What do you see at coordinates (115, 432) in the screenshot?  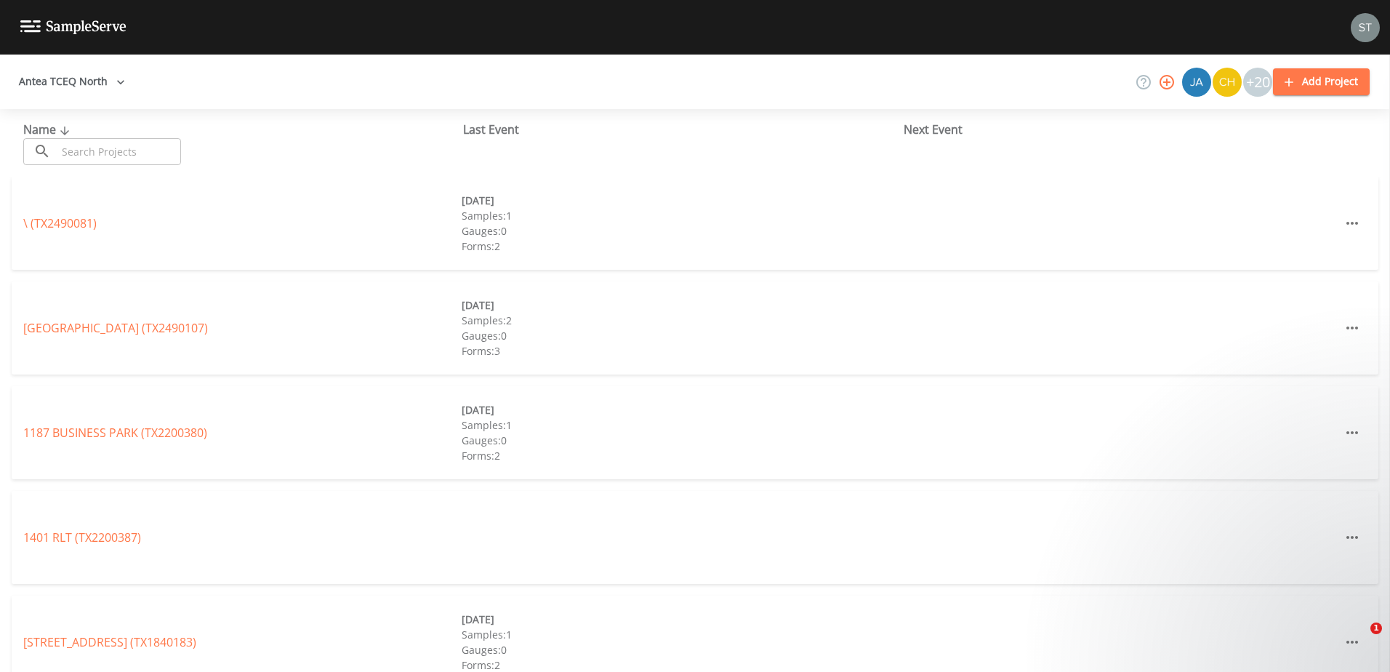 I see `a: 1187 BUSINESS PARK (TX2200380)` at bounding box center [115, 432].